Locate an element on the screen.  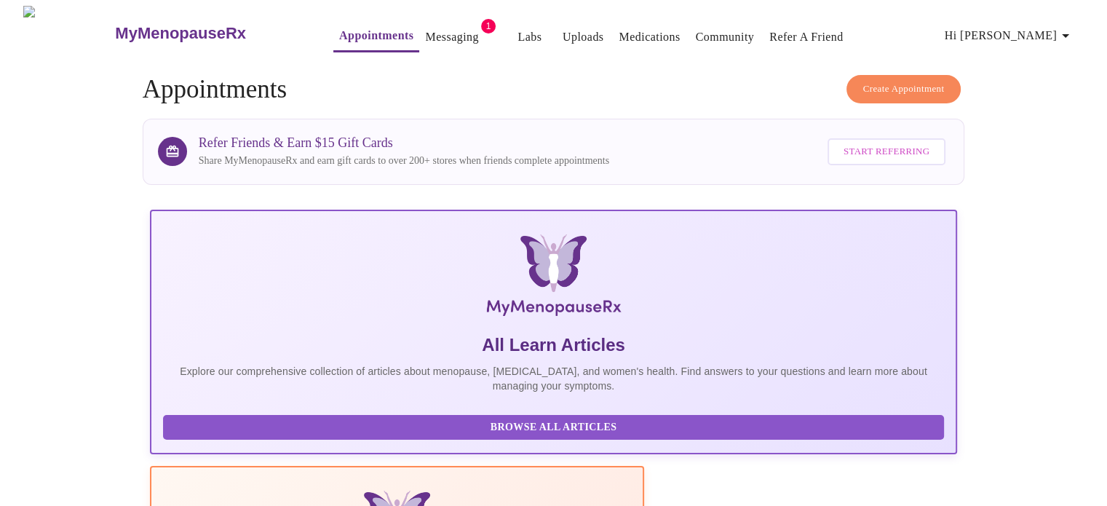
a: Uploads is located at coordinates (583, 37).